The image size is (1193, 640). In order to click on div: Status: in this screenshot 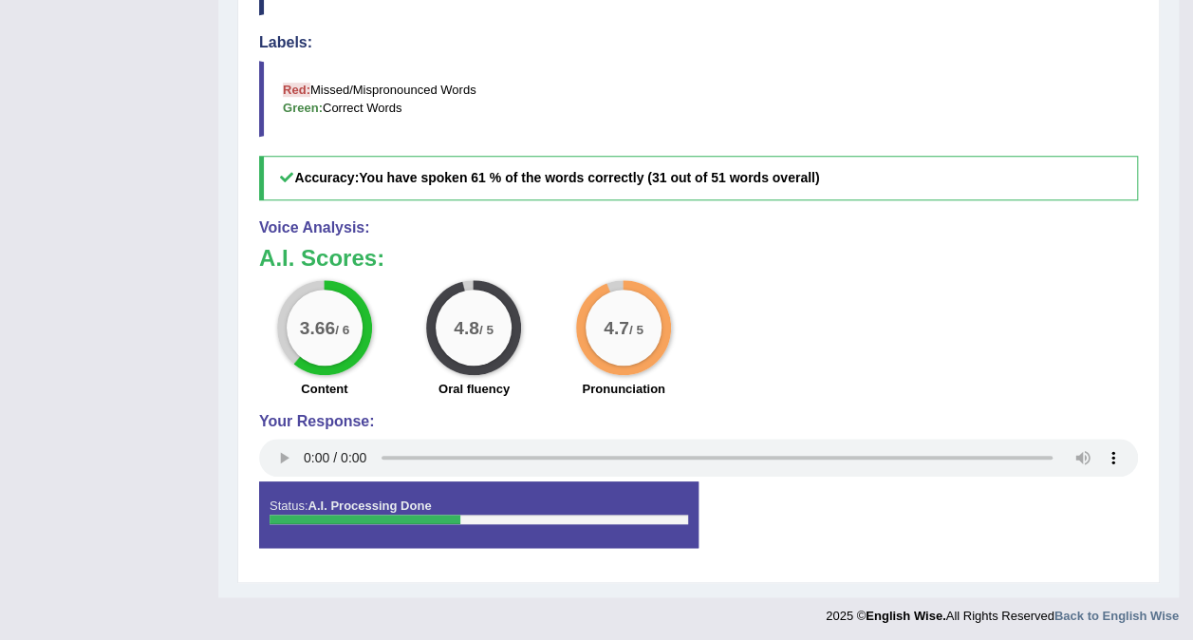, I will do `click(478, 514)`.